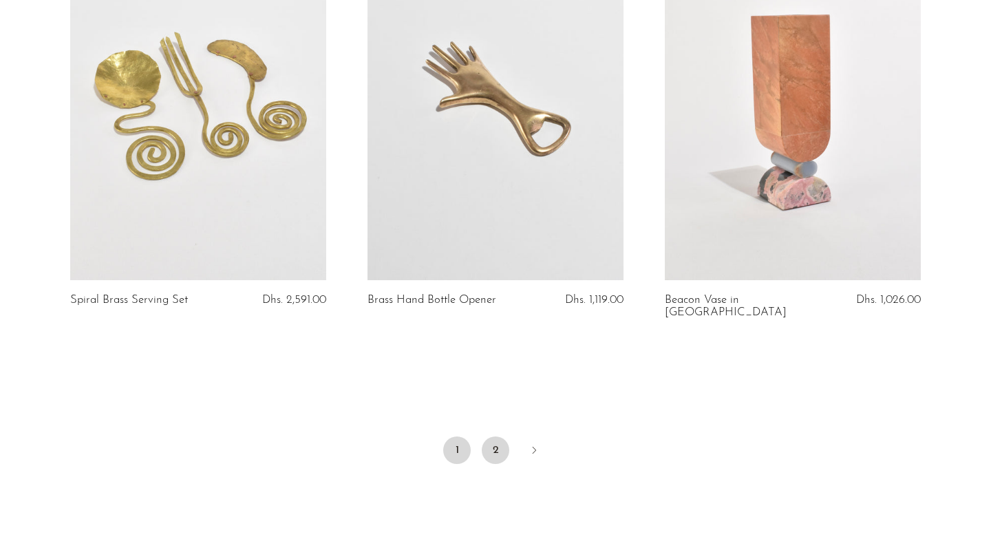 This screenshot has width=991, height=559. What do you see at coordinates (431, 300) in the screenshot?
I see `a: Brass Hand Bottle Opener` at bounding box center [431, 300].